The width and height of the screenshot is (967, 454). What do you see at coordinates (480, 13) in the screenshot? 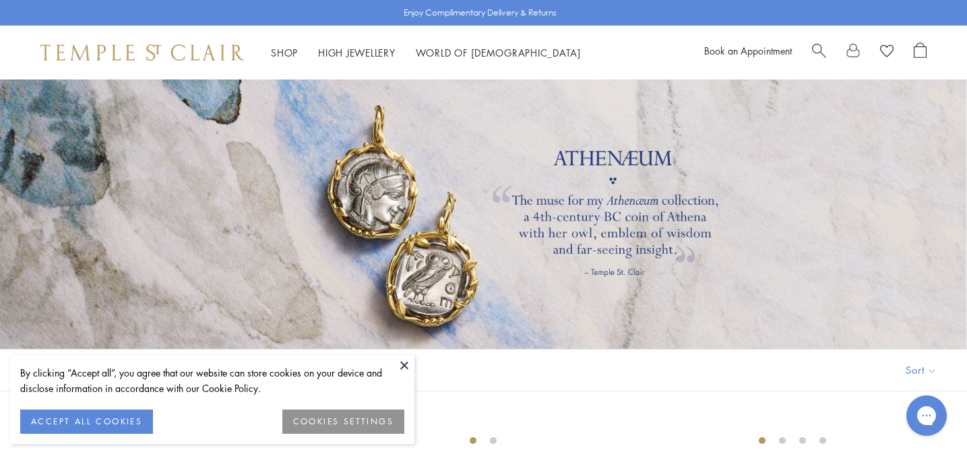
I see `p: Enjoy Complimentary Delivery & Returns` at bounding box center [480, 13].